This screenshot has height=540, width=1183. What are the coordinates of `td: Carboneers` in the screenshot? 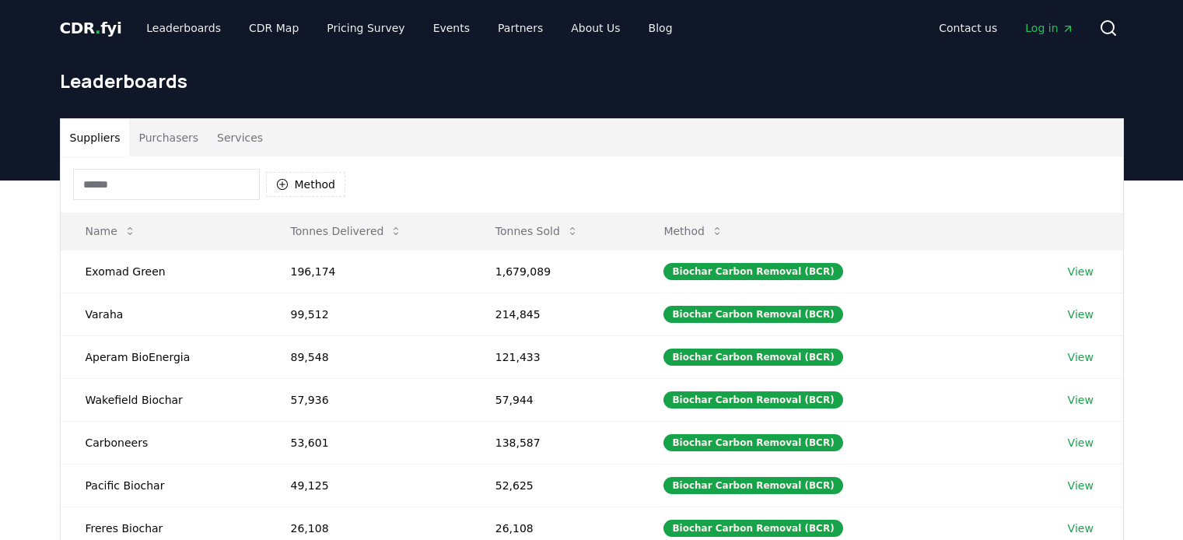 It's located at (163, 442).